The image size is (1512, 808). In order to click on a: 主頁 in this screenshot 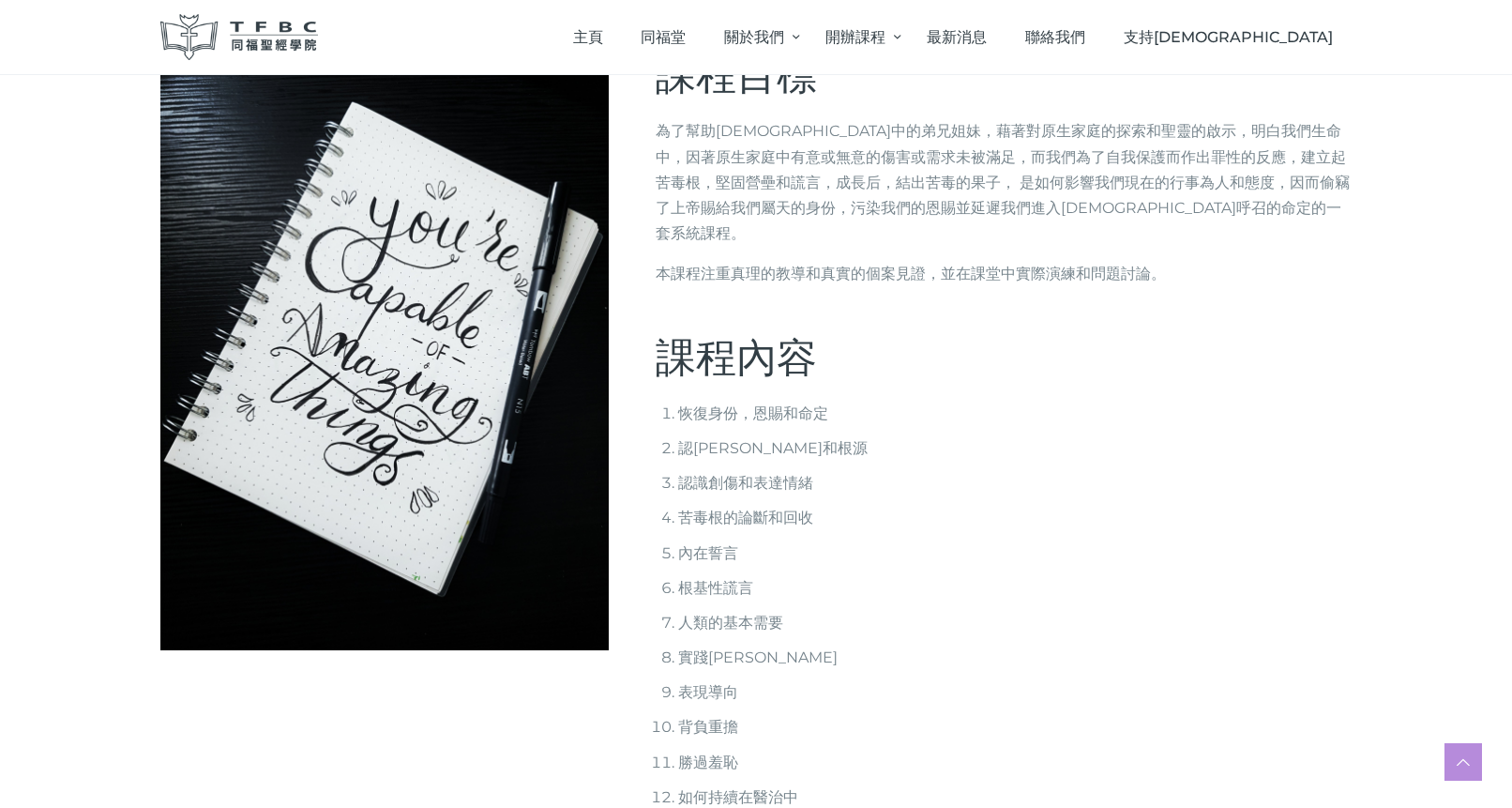, I will do `click(587, 37)`.